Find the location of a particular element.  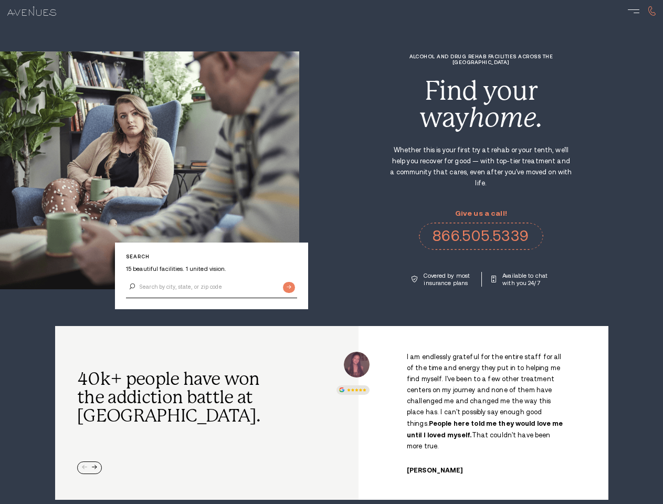

p: 15 beautiful facilities. 1 united vision. is located at coordinates (212, 269).